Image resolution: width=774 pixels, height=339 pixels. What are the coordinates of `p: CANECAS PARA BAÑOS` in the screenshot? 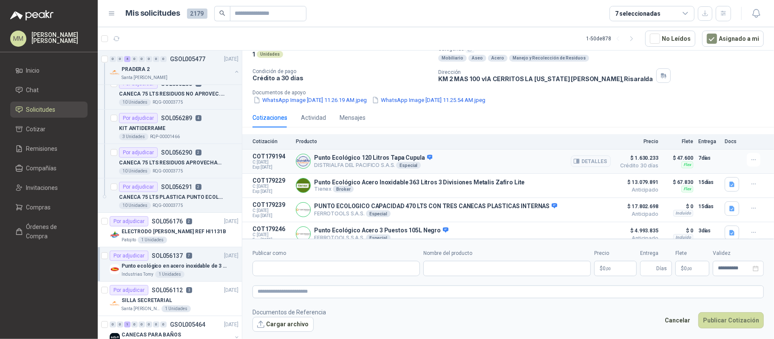 It's located at (151, 335).